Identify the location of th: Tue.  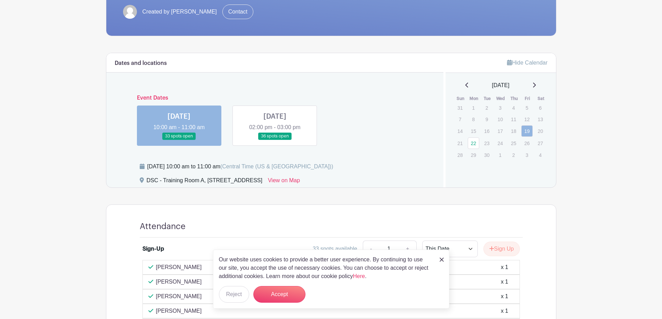
(487, 99).